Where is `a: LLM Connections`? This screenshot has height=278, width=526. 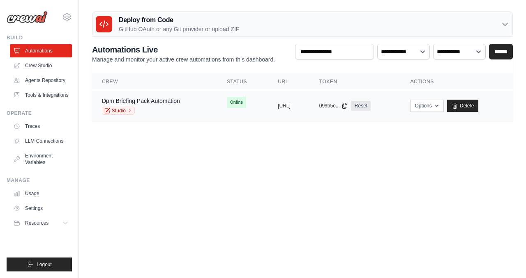
a: LLM Connections is located at coordinates (41, 141).